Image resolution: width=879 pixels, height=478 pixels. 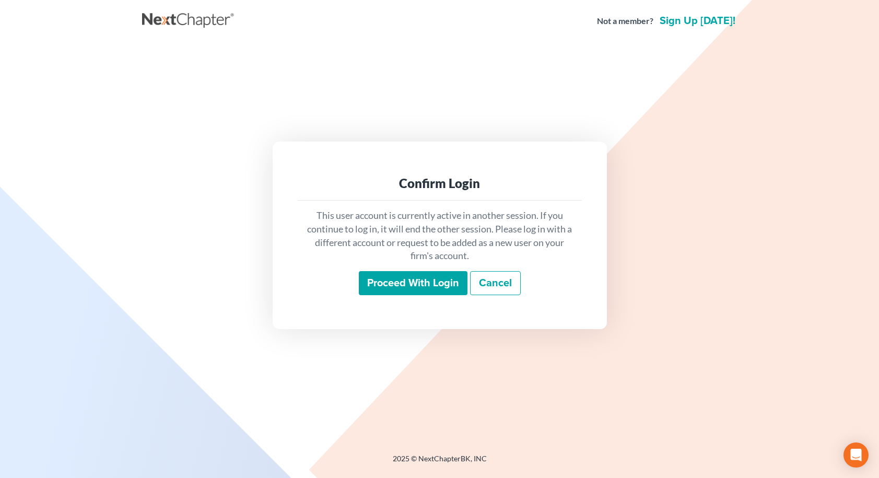 What do you see at coordinates (413, 283) in the screenshot?
I see `input: Proceed with login` at bounding box center [413, 283].